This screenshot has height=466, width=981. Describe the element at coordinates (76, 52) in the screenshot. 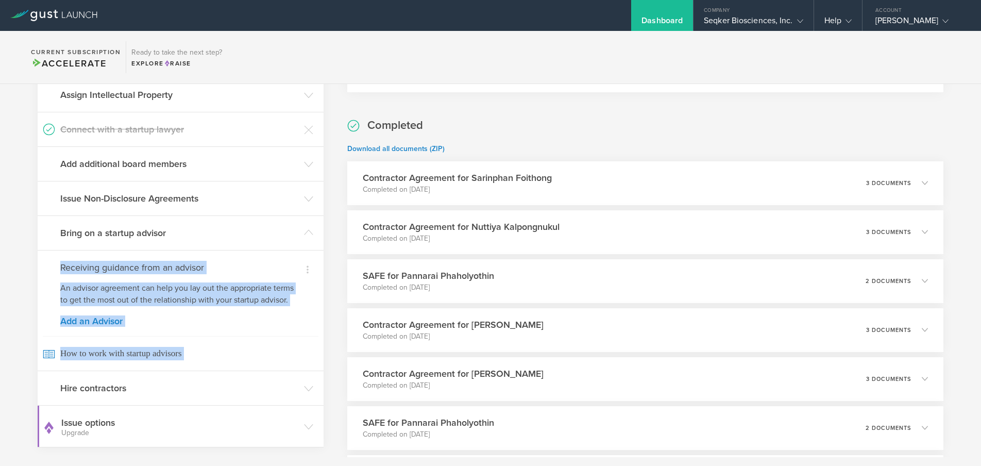

I see `h2: Current Subscription` at that location.